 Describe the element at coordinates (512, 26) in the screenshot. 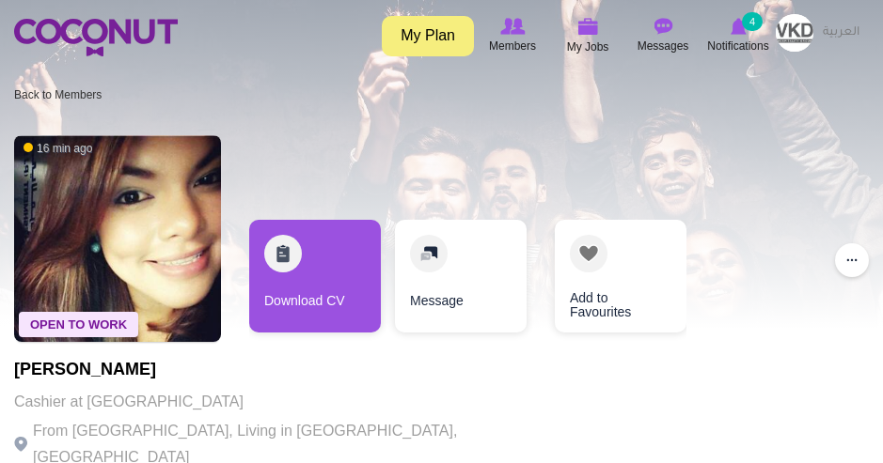

I see `img: Browse Members` at that location.